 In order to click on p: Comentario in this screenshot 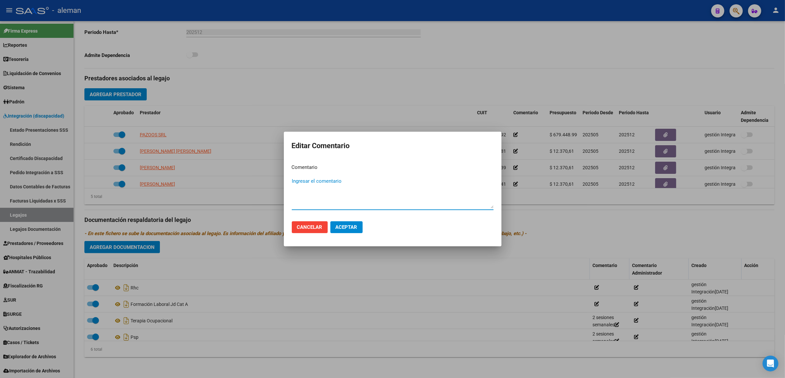, I will do `click(393, 167)`.